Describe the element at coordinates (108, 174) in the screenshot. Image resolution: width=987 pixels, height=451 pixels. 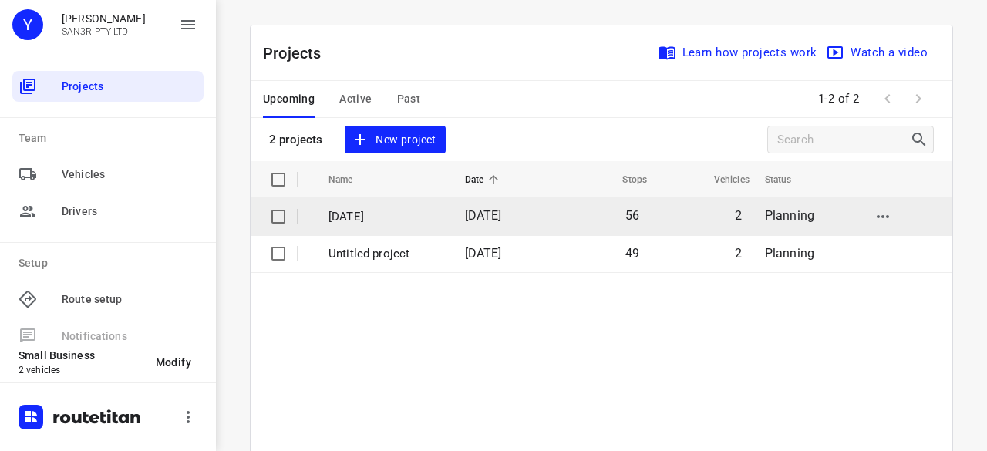
I see `div: Vehicles` at that location.